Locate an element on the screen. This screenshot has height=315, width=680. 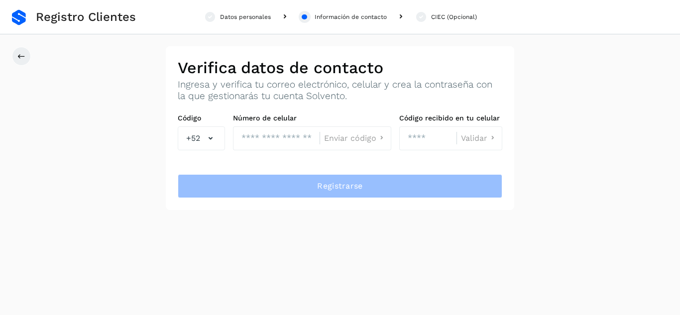
span: Registro Clientes is located at coordinates (86, 17).